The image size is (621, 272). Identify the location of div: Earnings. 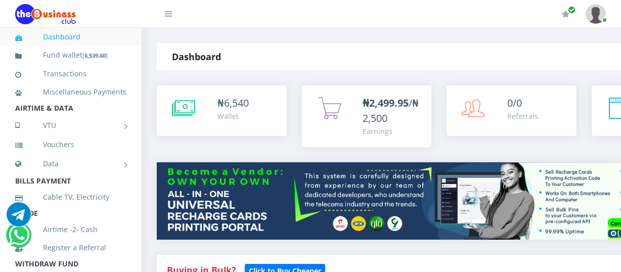
(392, 131).